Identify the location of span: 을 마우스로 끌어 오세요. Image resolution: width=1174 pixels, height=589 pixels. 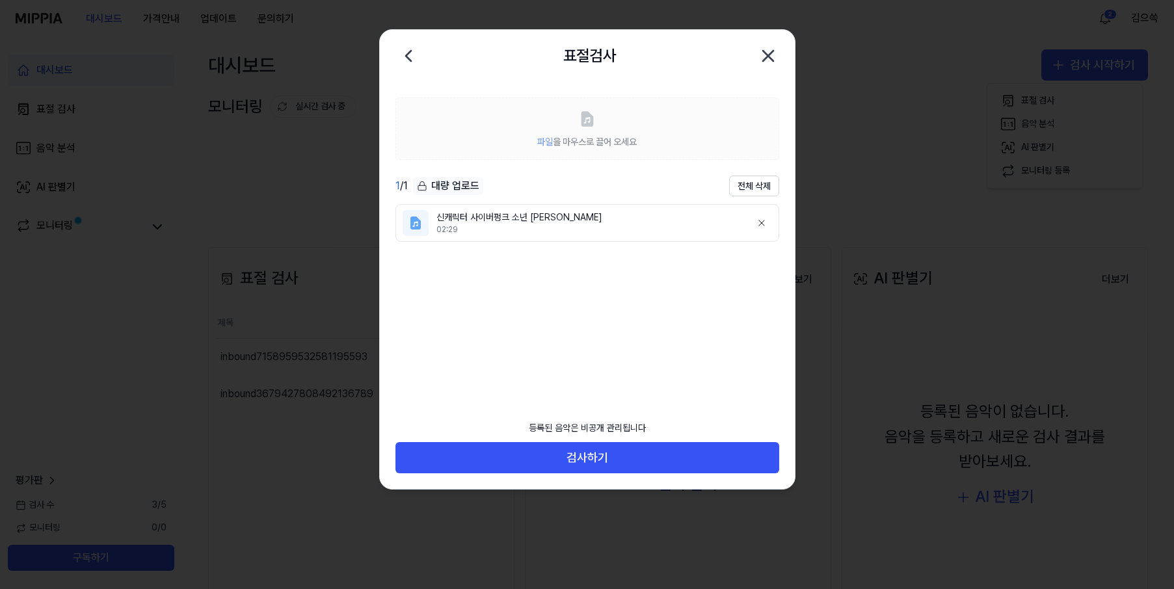
(587, 142).